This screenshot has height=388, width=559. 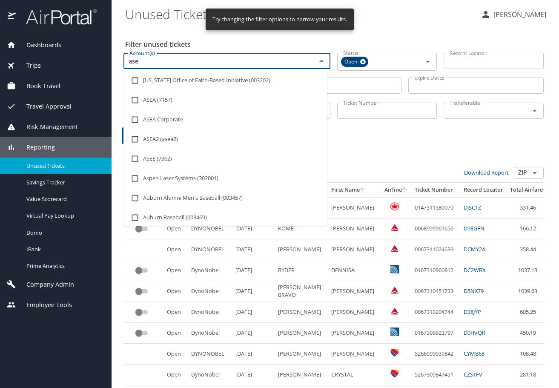 I want to click on a: CZS1FV, so click(x=473, y=375).